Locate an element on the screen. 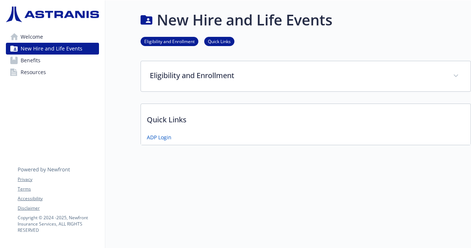 The width and height of the screenshot is (471, 248). div: Eligibility and Enrollment is located at coordinates (306, 76).